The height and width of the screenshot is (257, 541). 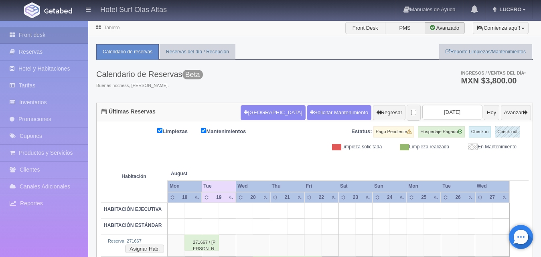 I want to click on div: En Mantenimiento, so click(x=489, y=147).